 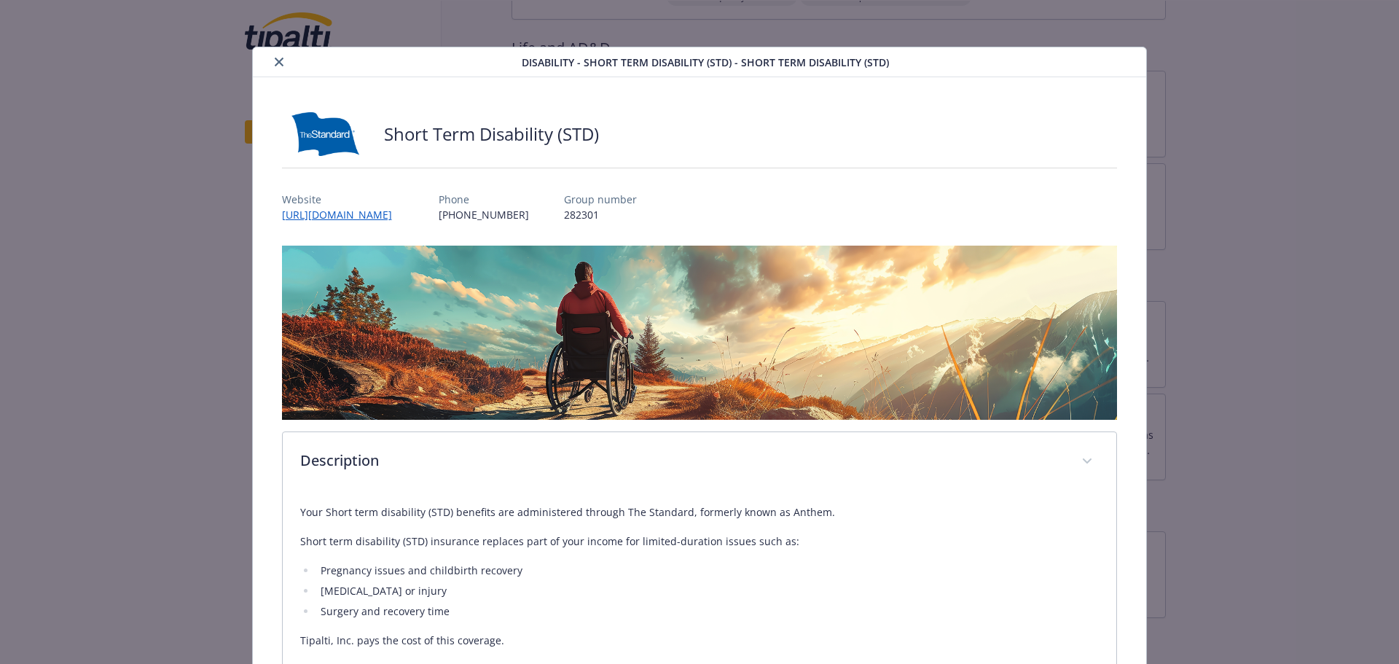 What do you see at coordinates (699, 541) in the screenshot?
I see `p: Short term disability (STD) insurance replaces part of your income for limited-duration issues su...` at bounding box center [699, 541].